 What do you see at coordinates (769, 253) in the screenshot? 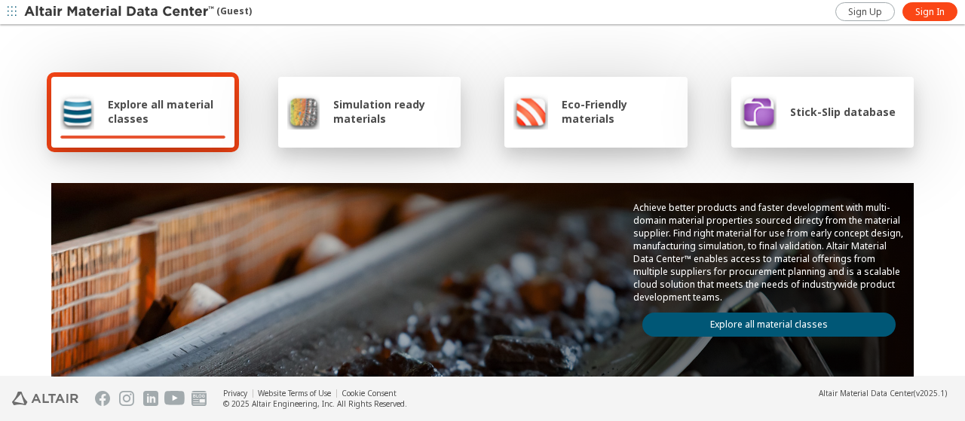
I see `p: Achieve better products and faster development with multi-domain material properties sourced dire...` at bounding box center [769, 253].